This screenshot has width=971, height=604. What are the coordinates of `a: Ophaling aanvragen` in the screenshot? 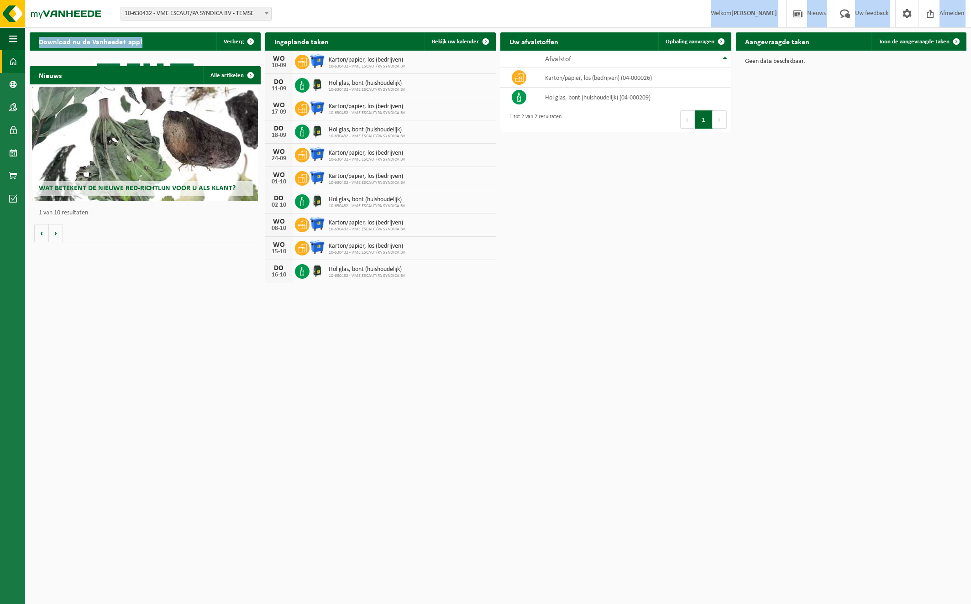 It's located at (694, 42).